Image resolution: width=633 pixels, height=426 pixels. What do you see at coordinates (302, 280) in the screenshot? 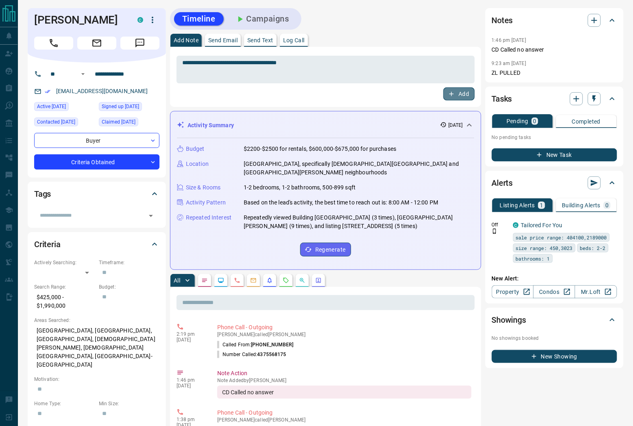
I see `svg: Opportunities` at bounding box center [302, 280].